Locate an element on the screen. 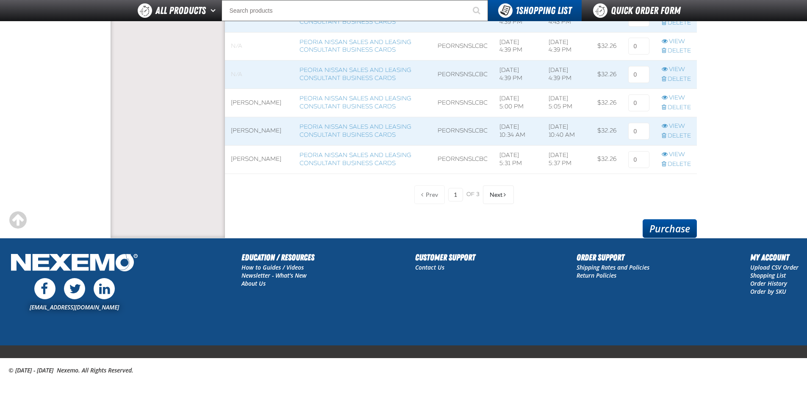 This screenshot has width=807, height=400. span: Shopping List is located at coordinates (543, 11).